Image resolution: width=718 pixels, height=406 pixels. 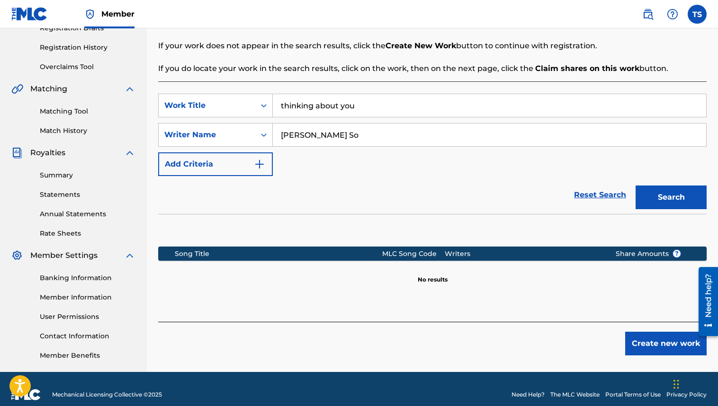 What do you see at coordinates (523, 254) in the screenshot?
I see `div: Writers` at bounding box center [523, 254].